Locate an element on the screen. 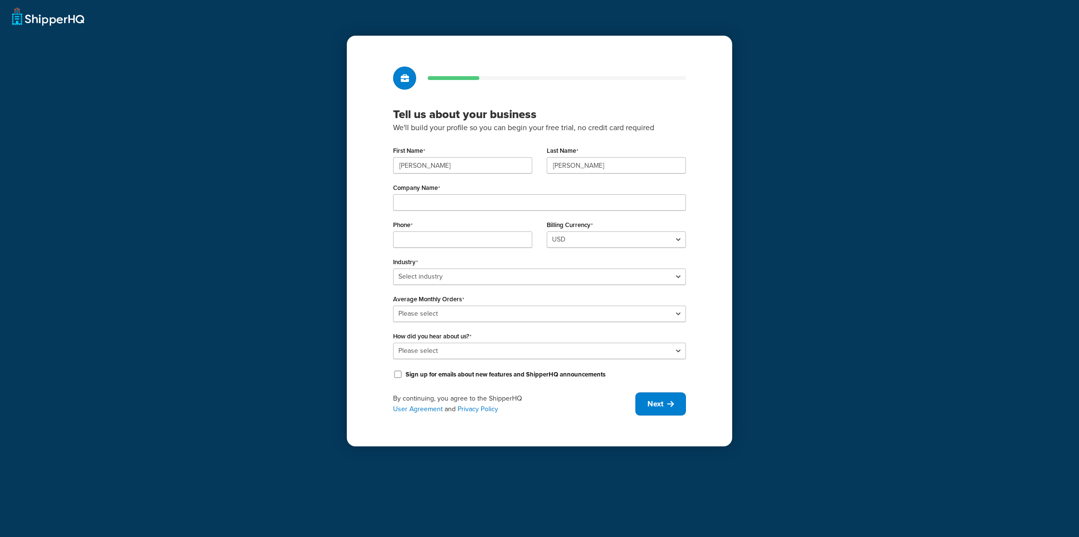 This screenshot has height=537, width=1079. a: User Agreement is located at coordinates (418, 409).